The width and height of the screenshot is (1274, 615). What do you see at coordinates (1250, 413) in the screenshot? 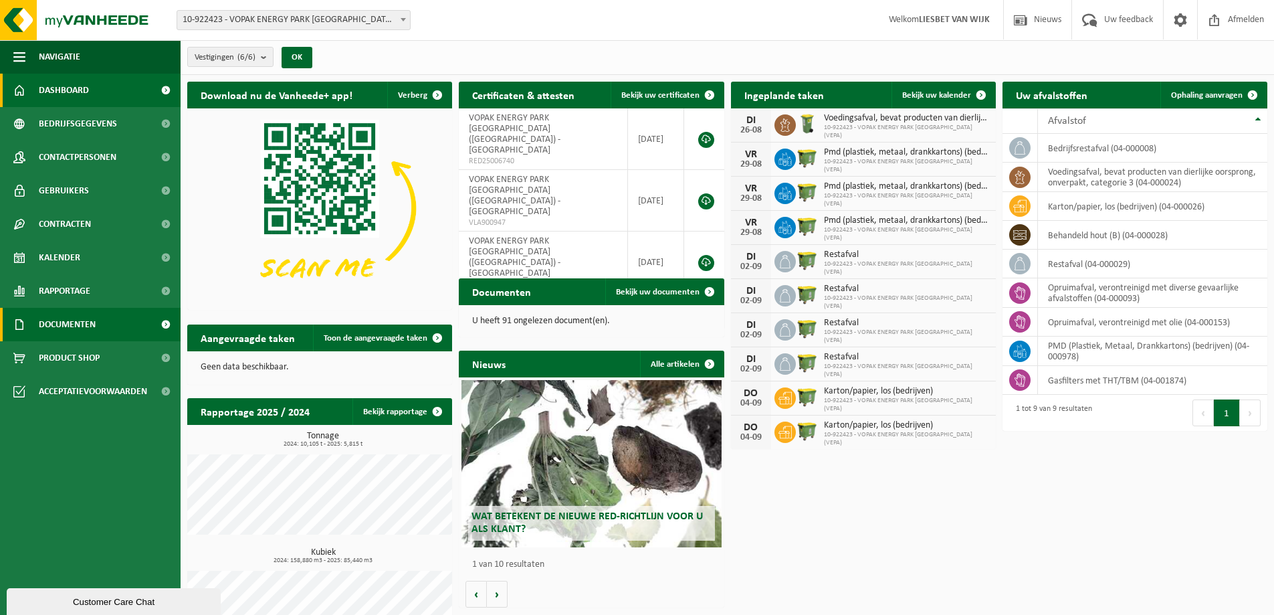
I see `button: Next` at bounding box center [1250, 413].